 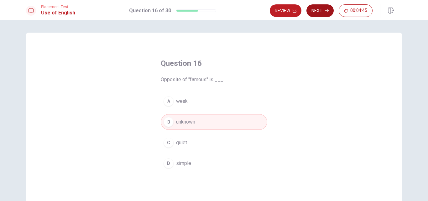 What do you see at coordinates (169, 163) in the screenshot?
I see `div: D` at bounding box center [169, 163].